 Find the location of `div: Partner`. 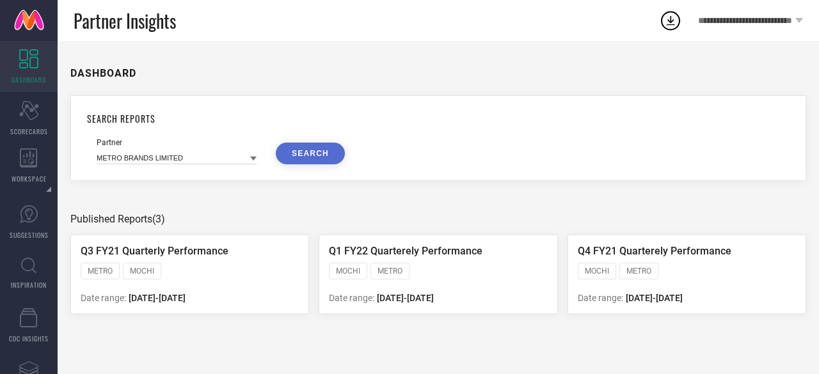

div: Partner is located at coordinates (177, 143).